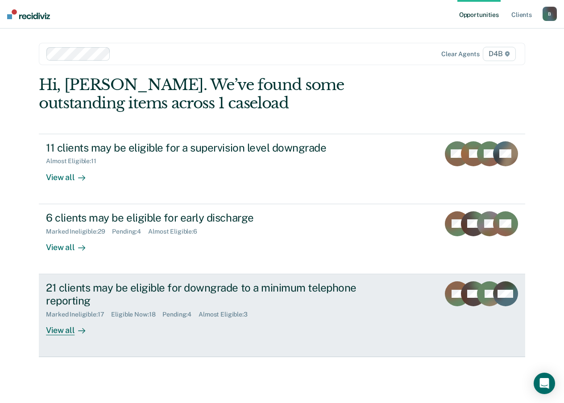  I want to click on div: 6 clients may be eligible for early discharge, so click(203, 218).